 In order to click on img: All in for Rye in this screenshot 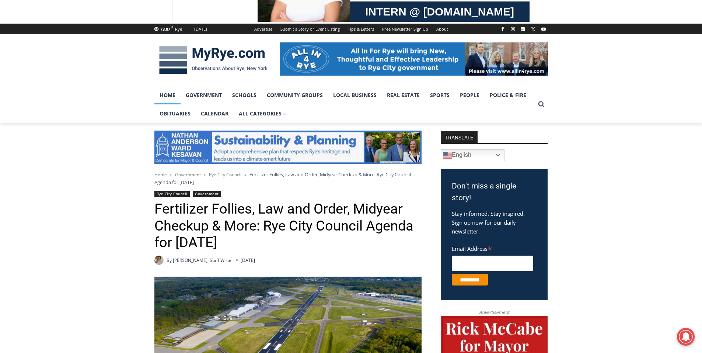, I will do `click(414, 59)`.